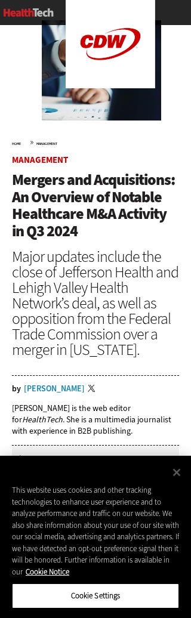 The width and height of the screenshot is (191, 618). I want to click on div: duration, so click(79, 458).